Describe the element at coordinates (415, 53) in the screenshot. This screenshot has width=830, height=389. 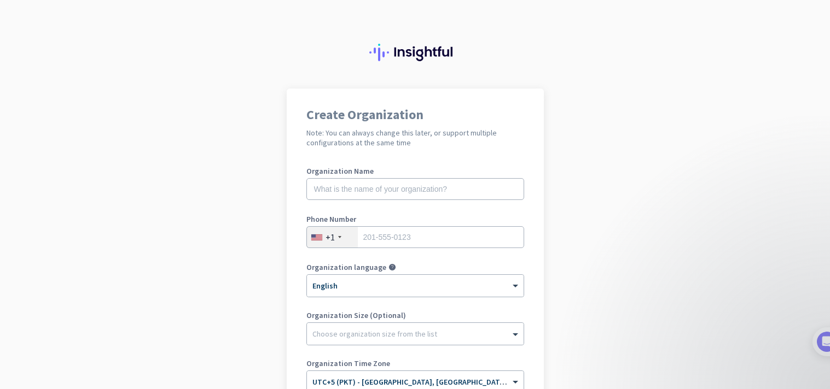
I see `img: Insightful` at that location.